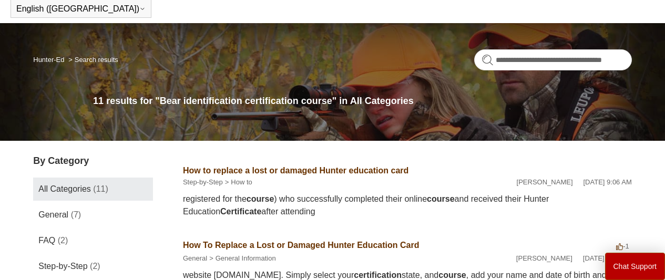 The image size is (665, 280). I want to click on span: All Categories, so click(65, 189).